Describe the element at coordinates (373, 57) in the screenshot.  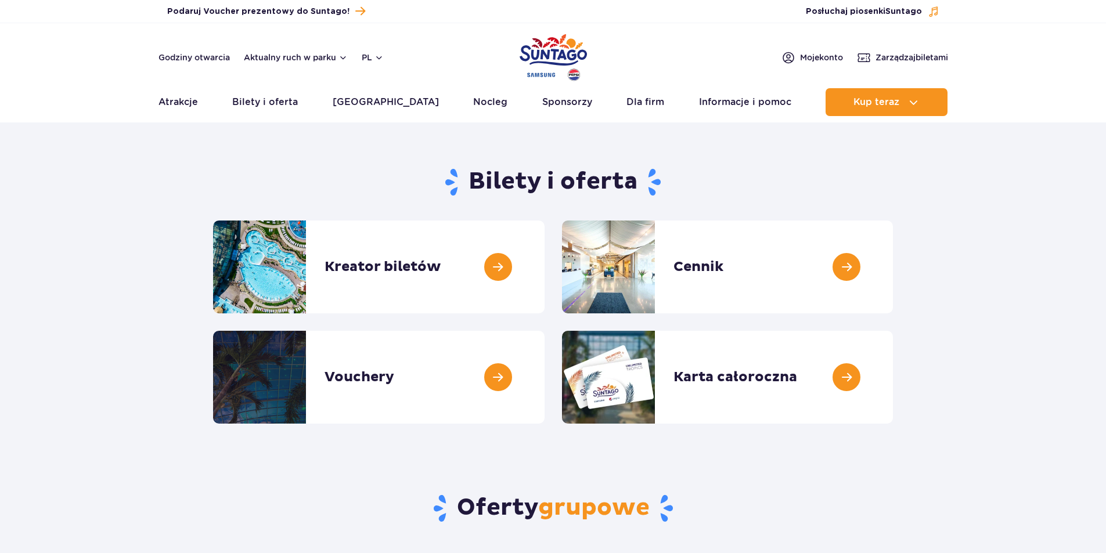
I see `button: pl` at that location.